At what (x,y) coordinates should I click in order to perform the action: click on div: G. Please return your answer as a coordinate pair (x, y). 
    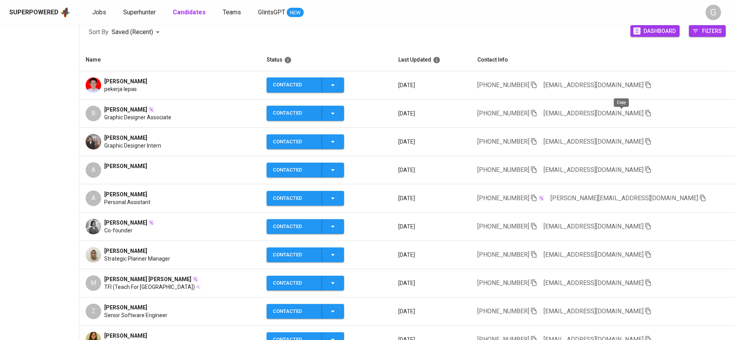
    Looking at the image, I should click on (713, 12).